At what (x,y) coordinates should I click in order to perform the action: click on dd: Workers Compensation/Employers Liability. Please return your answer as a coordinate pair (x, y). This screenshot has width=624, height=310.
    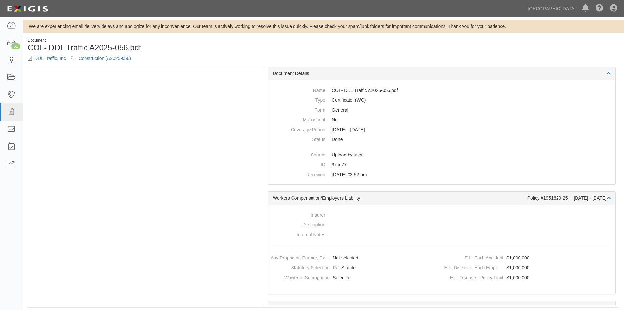
    Looking at the image, I should click on (442, 100).